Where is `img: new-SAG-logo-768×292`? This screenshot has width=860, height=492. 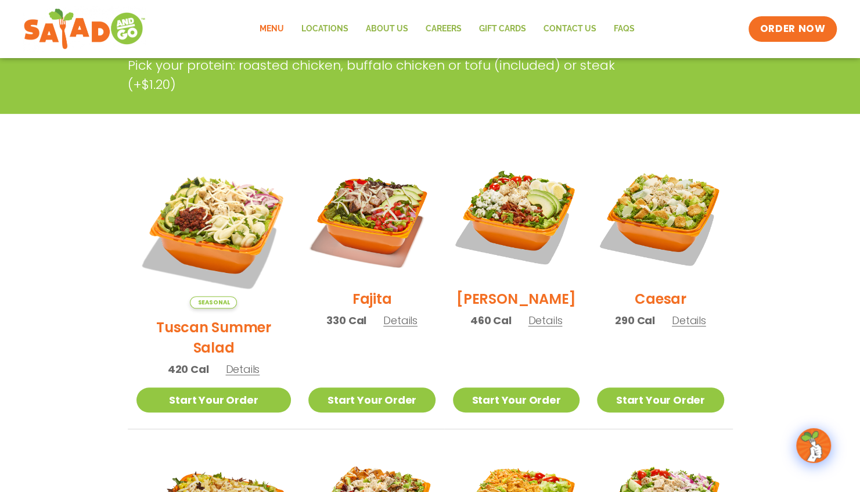 img: new-SAG-logo-768×292 is located at coordinates (84, 29).